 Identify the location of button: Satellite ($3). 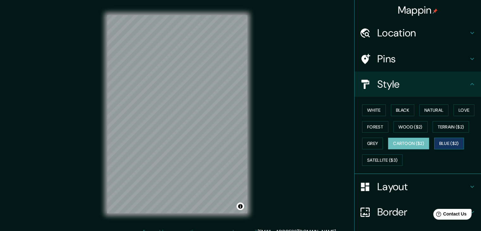
(382, 160).